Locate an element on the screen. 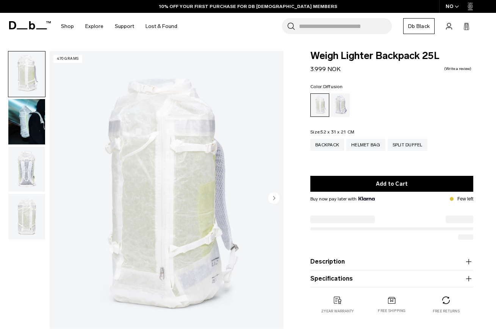 This screenshot has height=329, width=496. a: Support is located at coordinates (124, 26).